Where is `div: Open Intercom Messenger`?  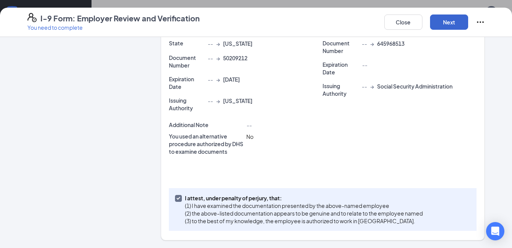
div: Open Intercom Messenger is located at coordinates (495, 231).